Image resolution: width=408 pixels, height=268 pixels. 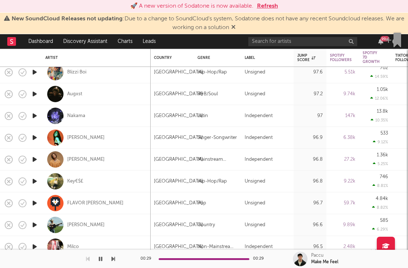 I want to click on div: Nakama, so click(x=76, y=116).